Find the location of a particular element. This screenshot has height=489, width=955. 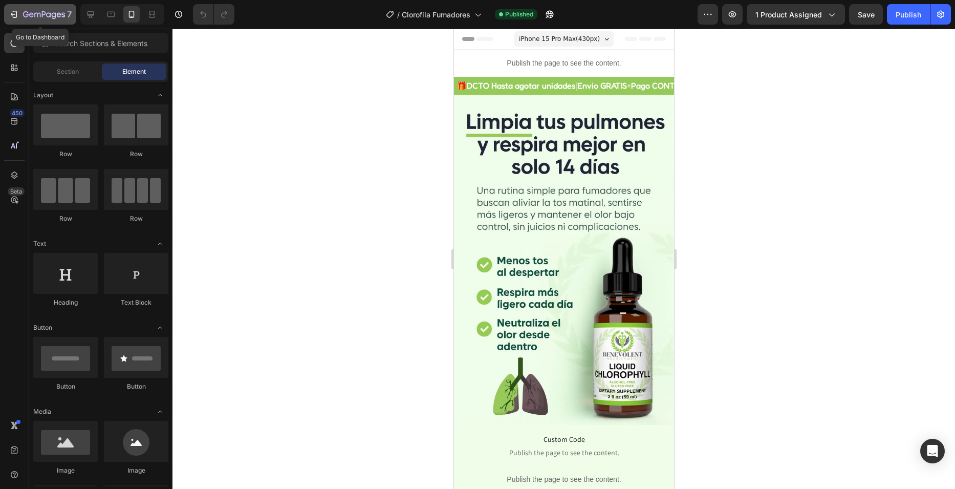

button: 1 product assigned is located at coordinates (796, 14).